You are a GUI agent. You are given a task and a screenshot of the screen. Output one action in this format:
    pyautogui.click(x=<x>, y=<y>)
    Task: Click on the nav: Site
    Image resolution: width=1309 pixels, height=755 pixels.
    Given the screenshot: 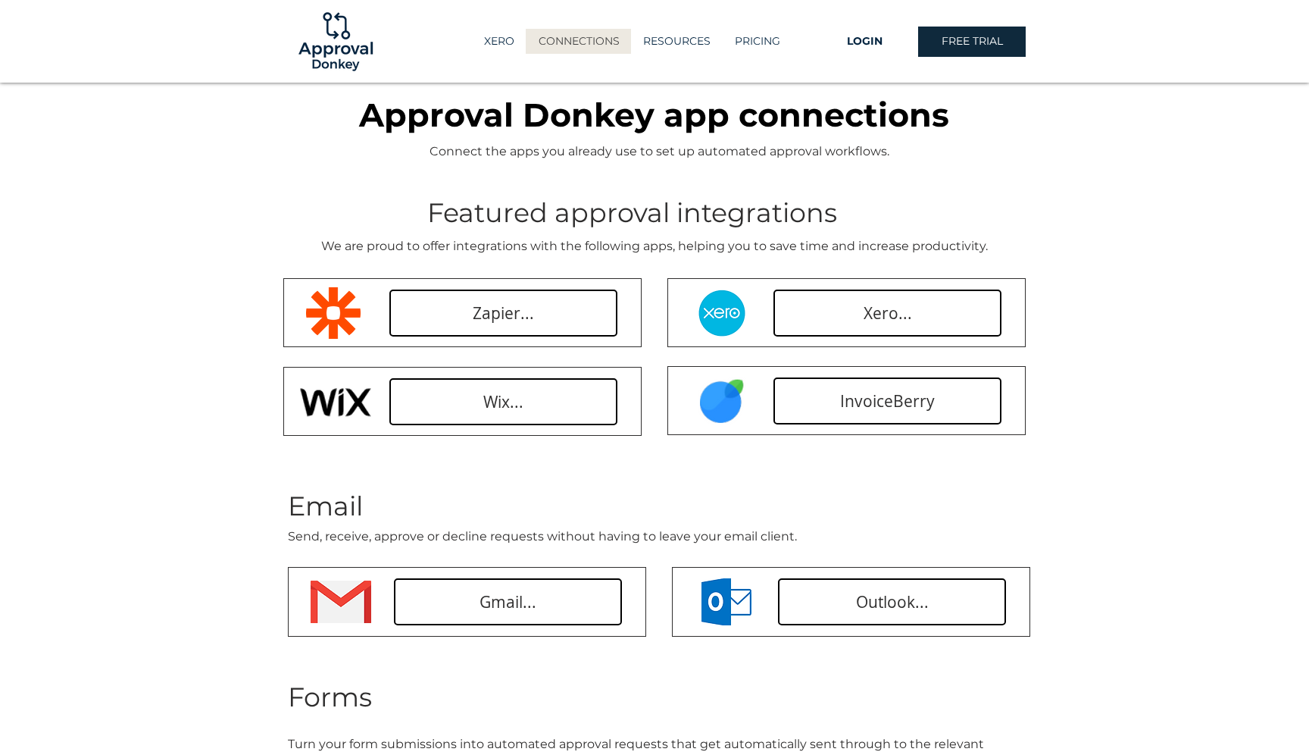 What is the action you would take?
    pyautogui.click(x=632, y=41)
    